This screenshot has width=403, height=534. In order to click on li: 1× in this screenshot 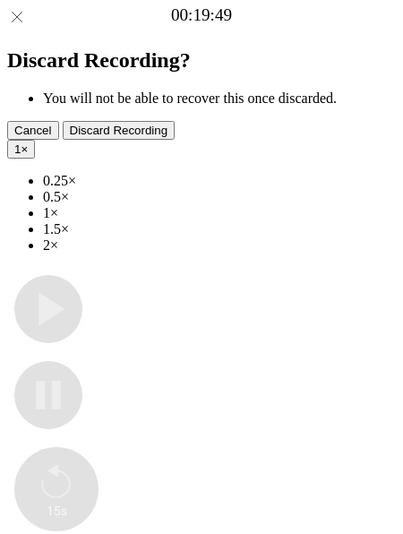, I will do `click(219, 213)`.